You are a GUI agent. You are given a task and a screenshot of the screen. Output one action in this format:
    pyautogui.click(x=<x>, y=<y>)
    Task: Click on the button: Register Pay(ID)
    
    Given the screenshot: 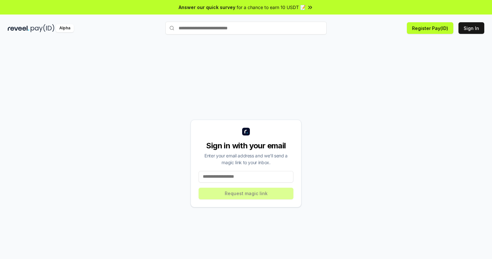 What is the action you would take?
    pyautogui.click(x=430, y=28)
    